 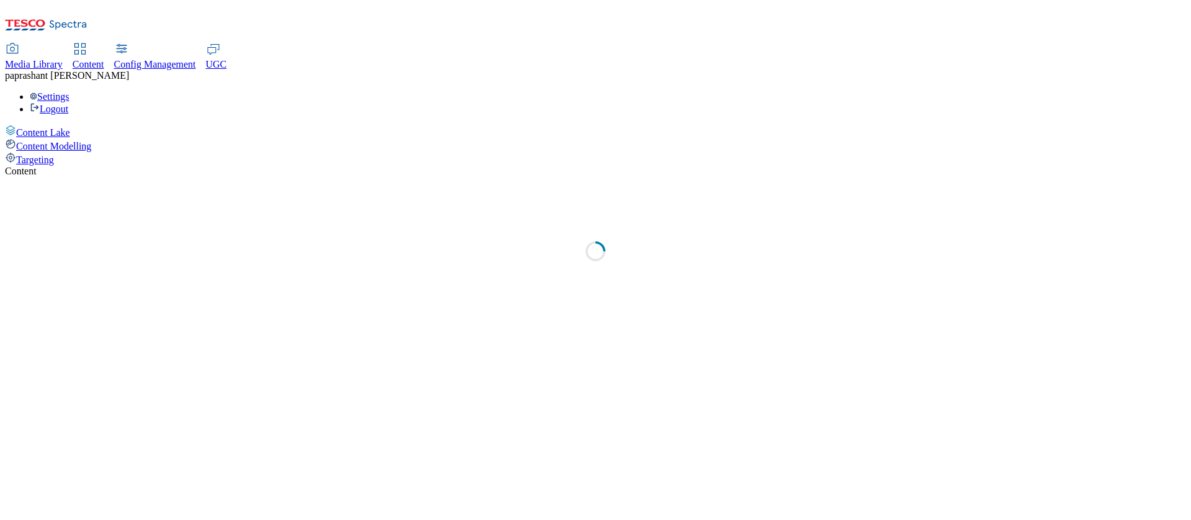 I want to click on span: UGC, so click(x=216, y=64).